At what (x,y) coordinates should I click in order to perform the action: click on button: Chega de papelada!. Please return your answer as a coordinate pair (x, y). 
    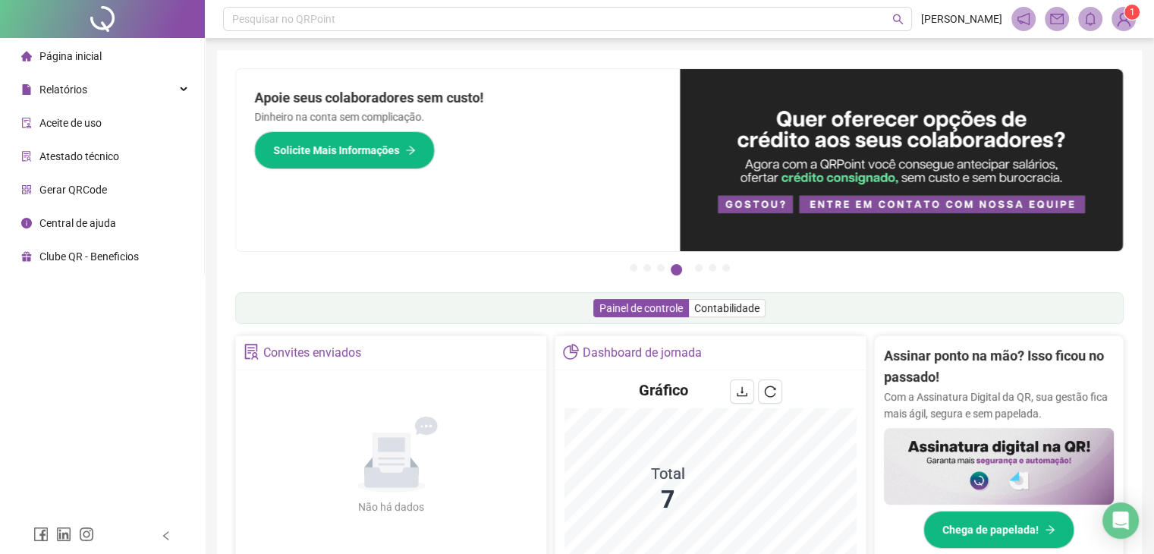
    Looking at the image, I should click on (999, 530).